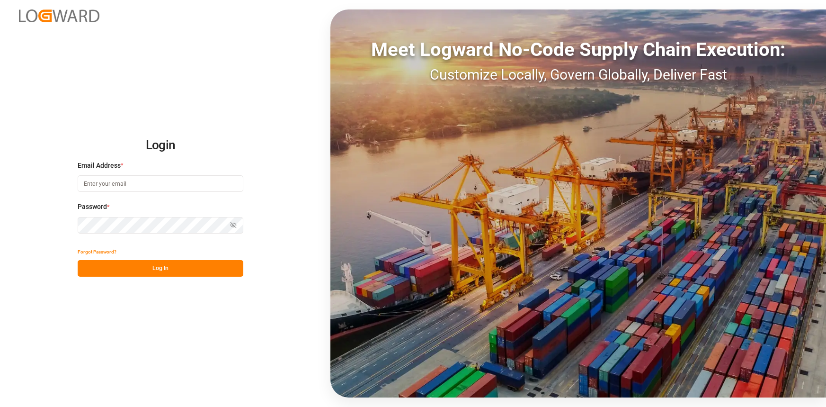  What do you see at coordinates (59, 16) in the screenshot?
I see `img: Logward_new_orange.png` at bounding box center [59, 16].